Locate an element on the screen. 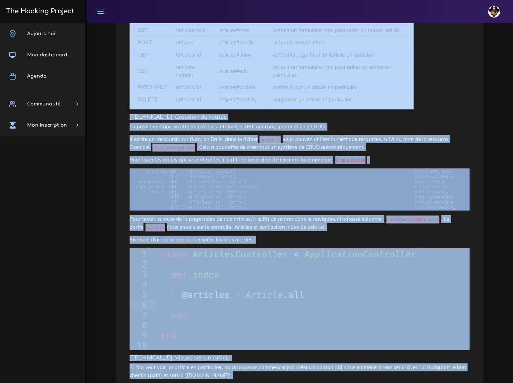  span: Communauté is located at coordinates (44, 104).